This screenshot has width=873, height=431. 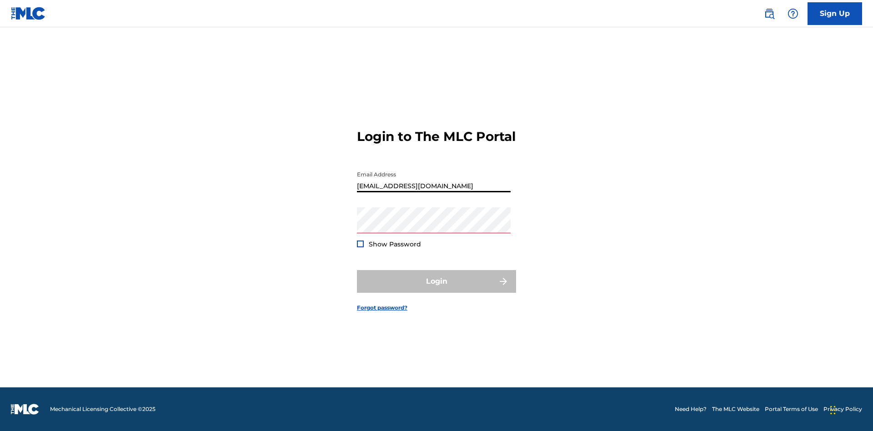 I want to click on a: Forgot password?, so click(x=382, y=308).